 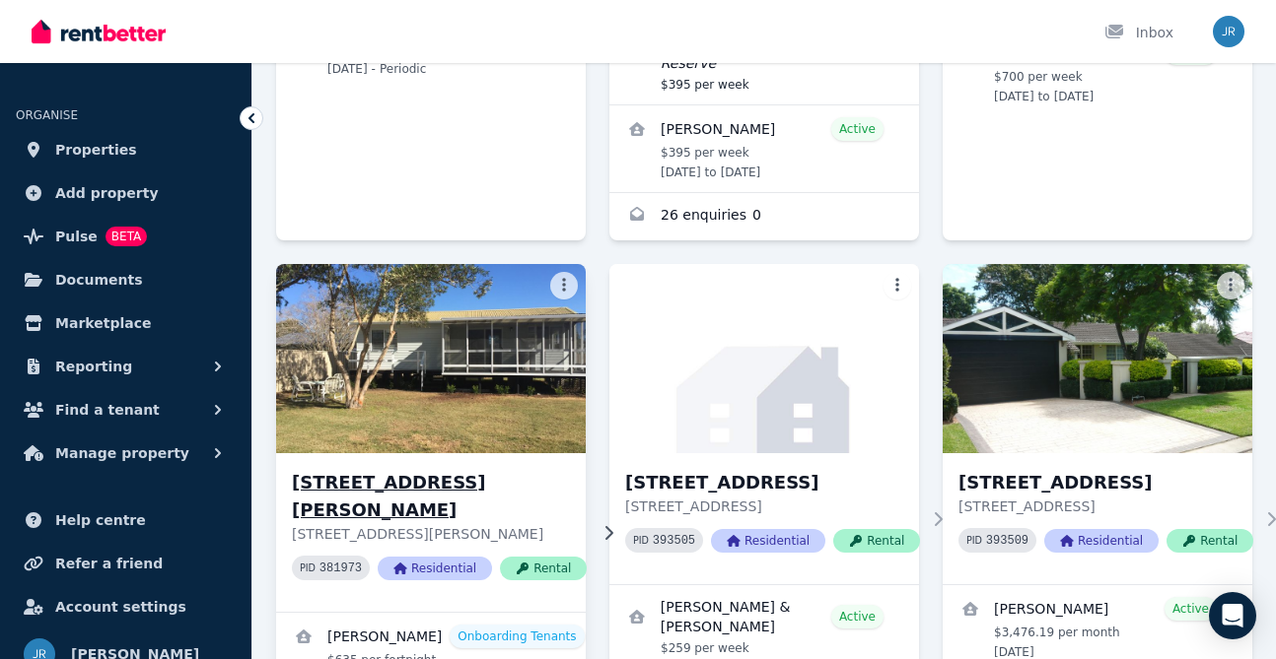 What do you see at coordinates (125, 237) in the screenshot?
I see `a: PulseBETA` at bounding box center [125, 237].